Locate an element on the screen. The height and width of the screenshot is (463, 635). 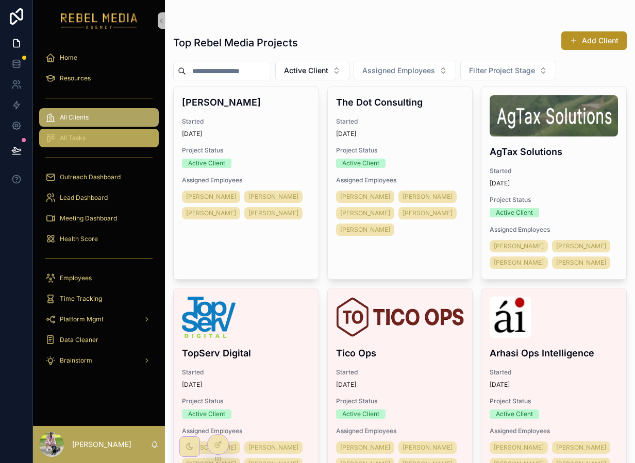
img: Screenshot-2025-08-16-at-6.31.22-PM.png is located at coordinates (554, 116).